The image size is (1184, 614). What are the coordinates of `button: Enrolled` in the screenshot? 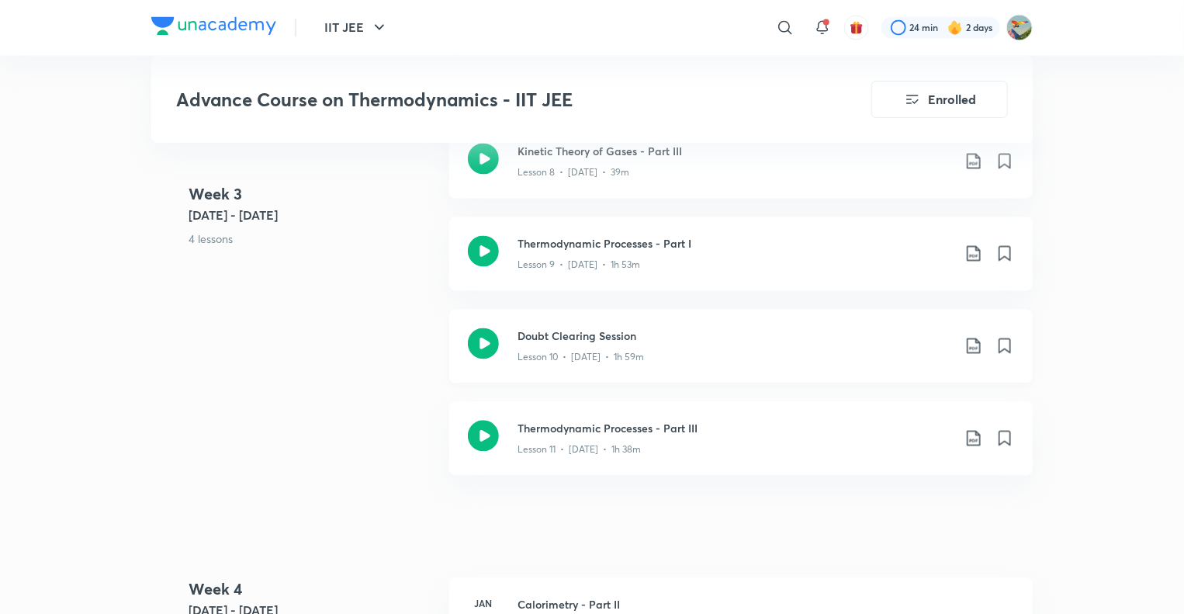 It's located at (940, 99).